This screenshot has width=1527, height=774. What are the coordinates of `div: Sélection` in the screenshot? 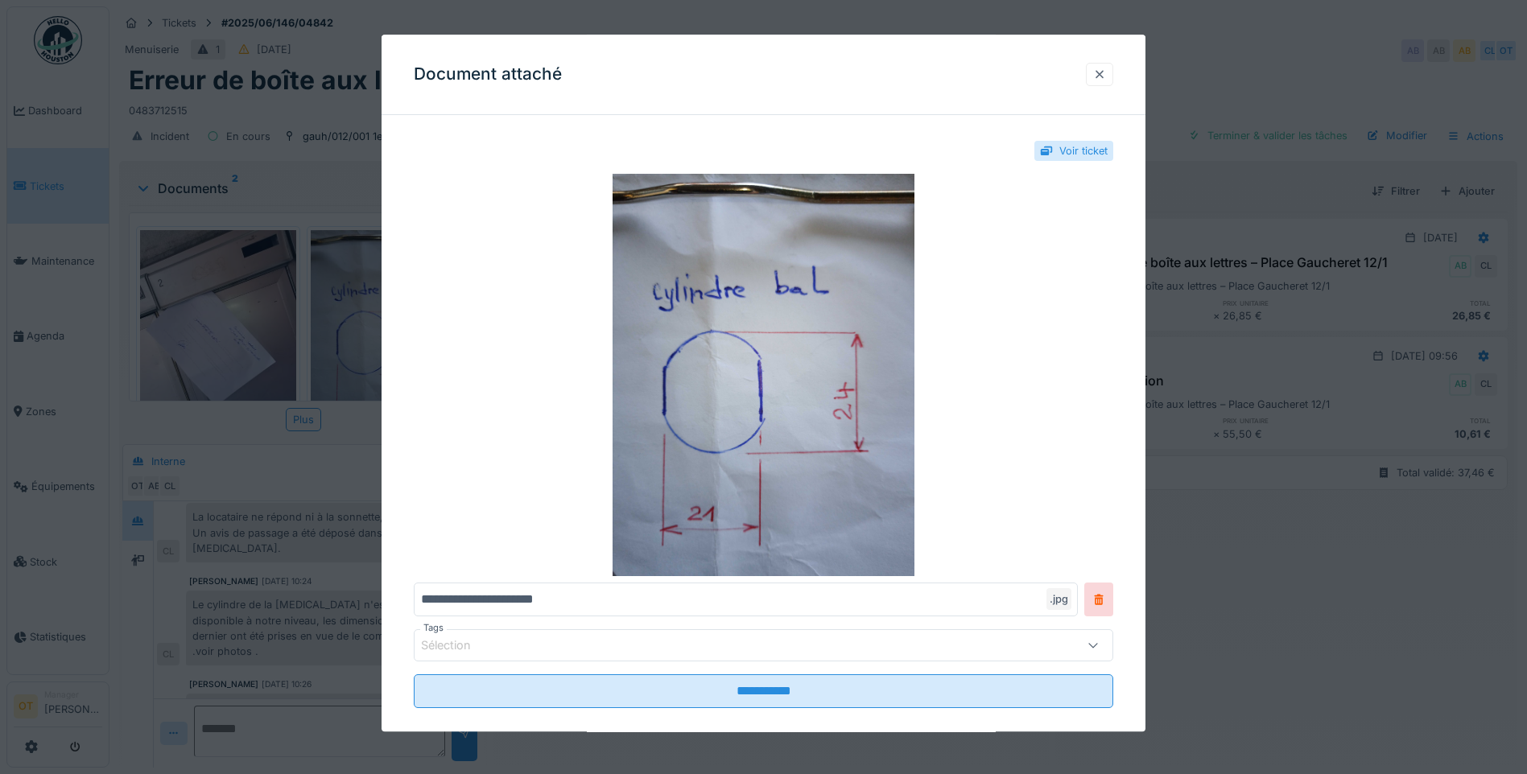 It's located at (457, 646).